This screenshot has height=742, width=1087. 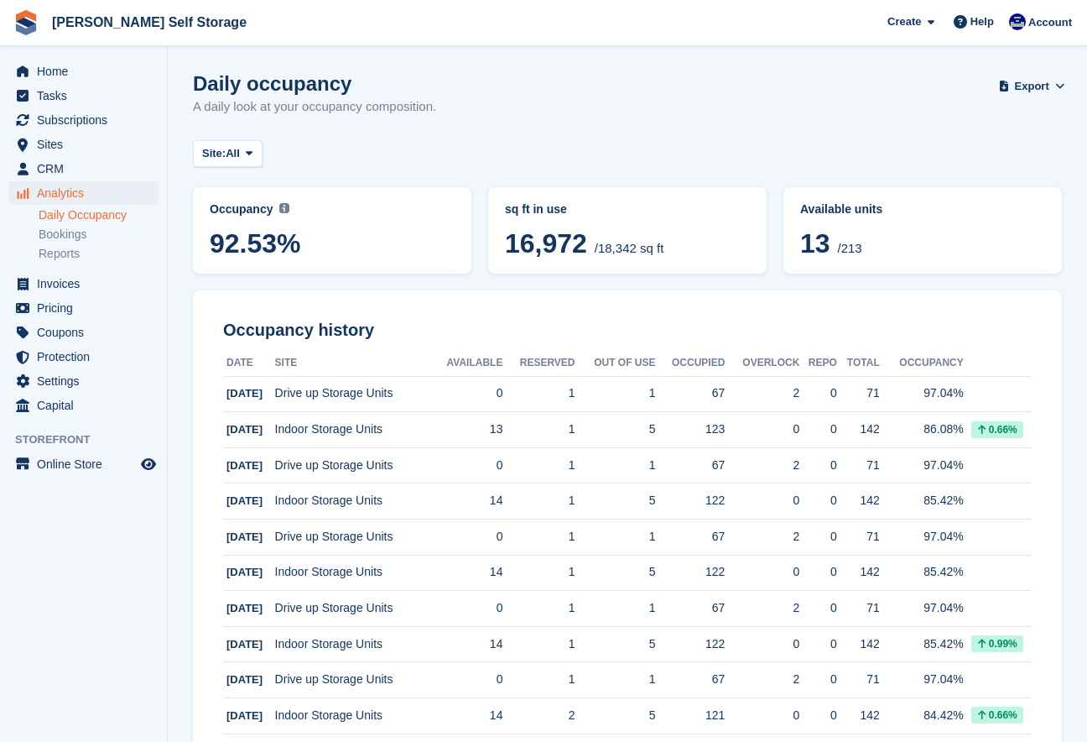 What do you see at coordinates (87, 120) in the screenshot?
I see `span: Subscriptions` at bounding box center [87, 120].